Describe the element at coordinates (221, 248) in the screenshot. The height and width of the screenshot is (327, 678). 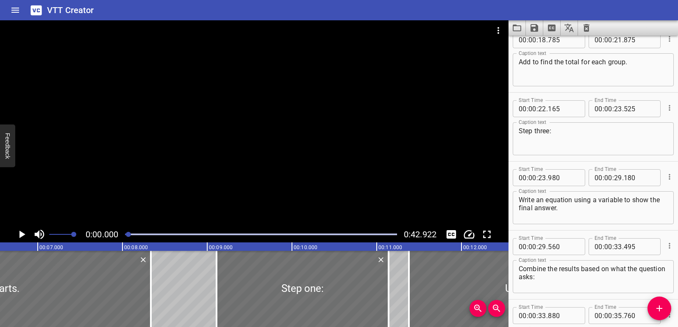
I see `text: 00:09.000` at that location.